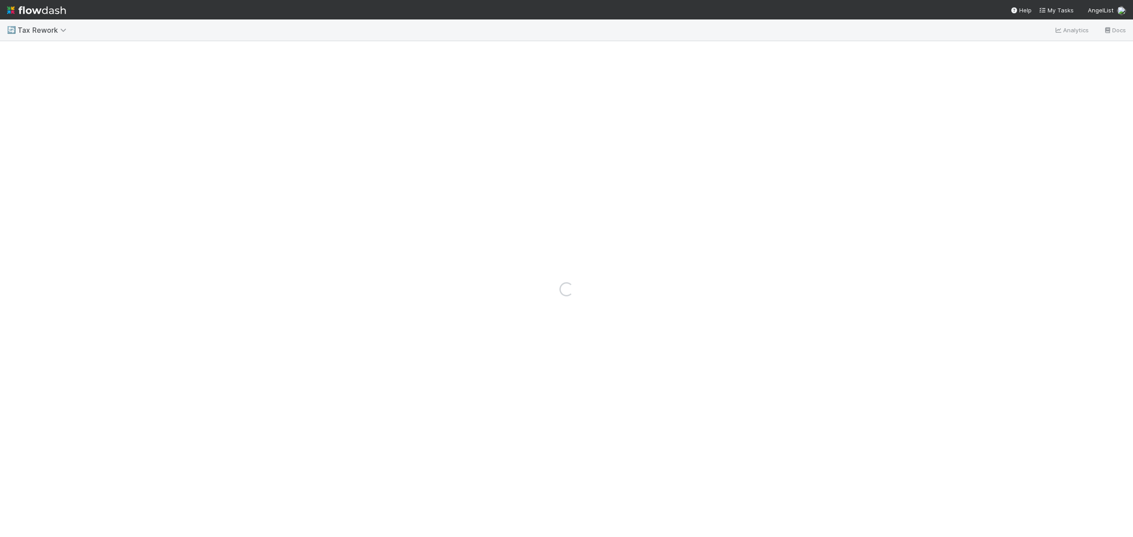  I want to click on a: Analytics, so click(1072, 30).